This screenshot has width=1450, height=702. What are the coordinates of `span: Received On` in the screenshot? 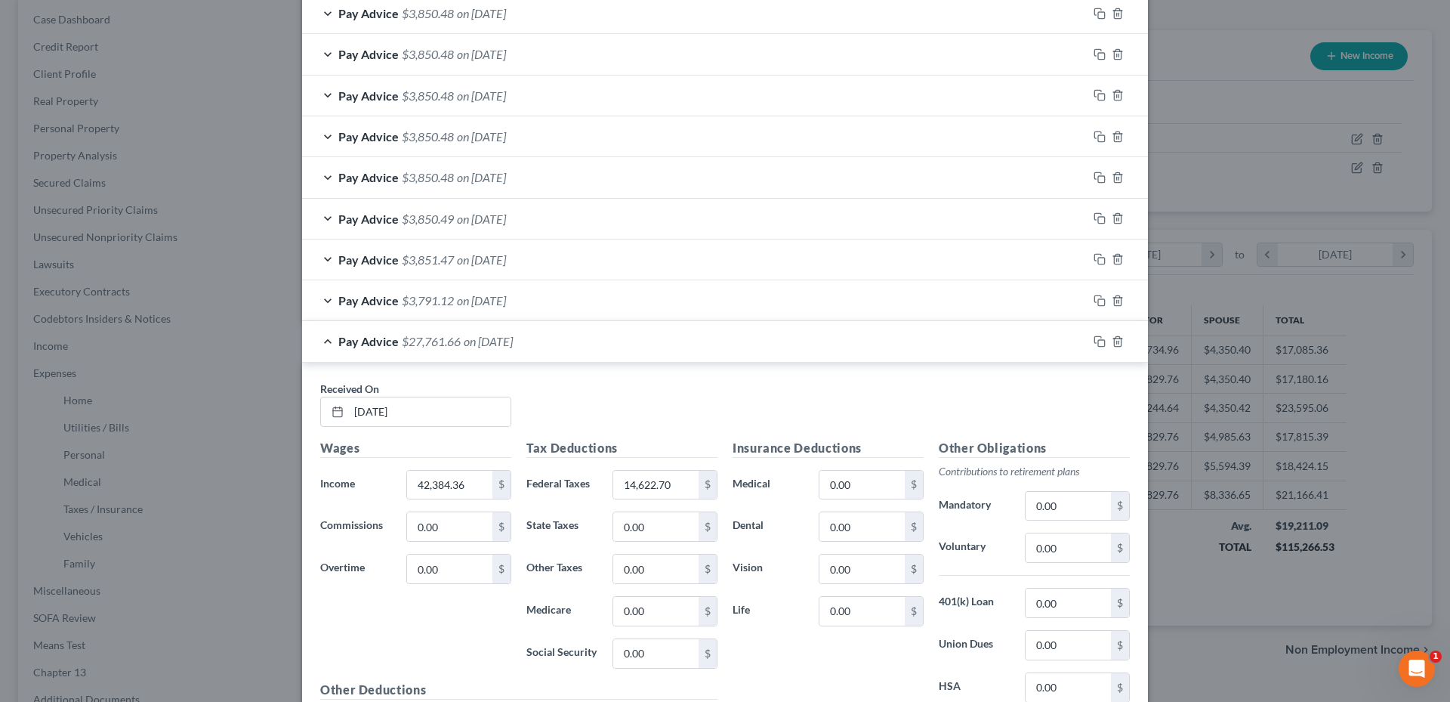 It's located at (350, 388).